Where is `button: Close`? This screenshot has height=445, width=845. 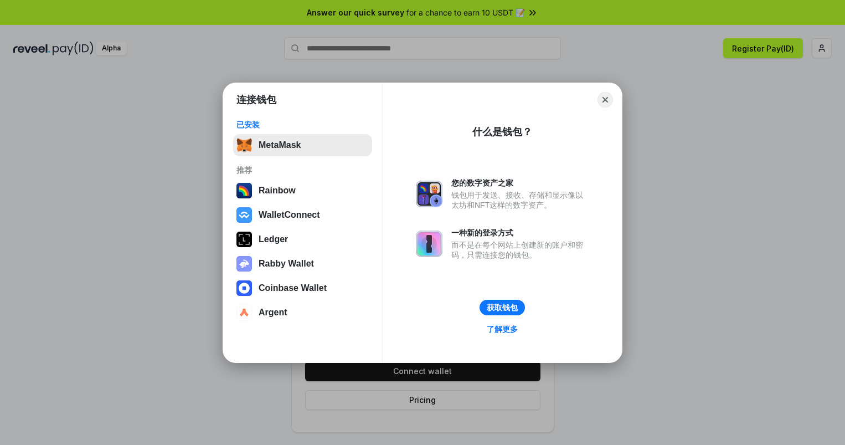 button: Close is located at coordinates (605, 100).